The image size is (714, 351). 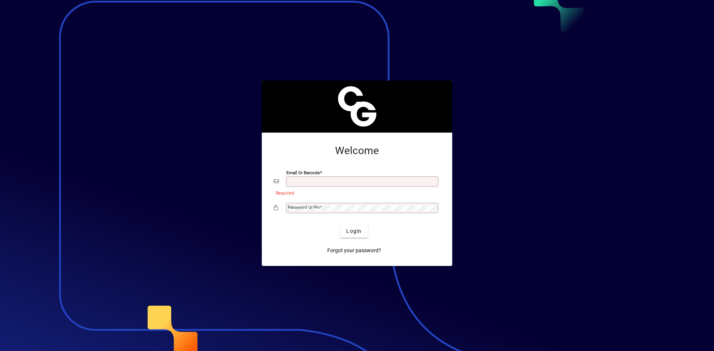 I want to click on mat-error: Required, so click(x=355, y=193).